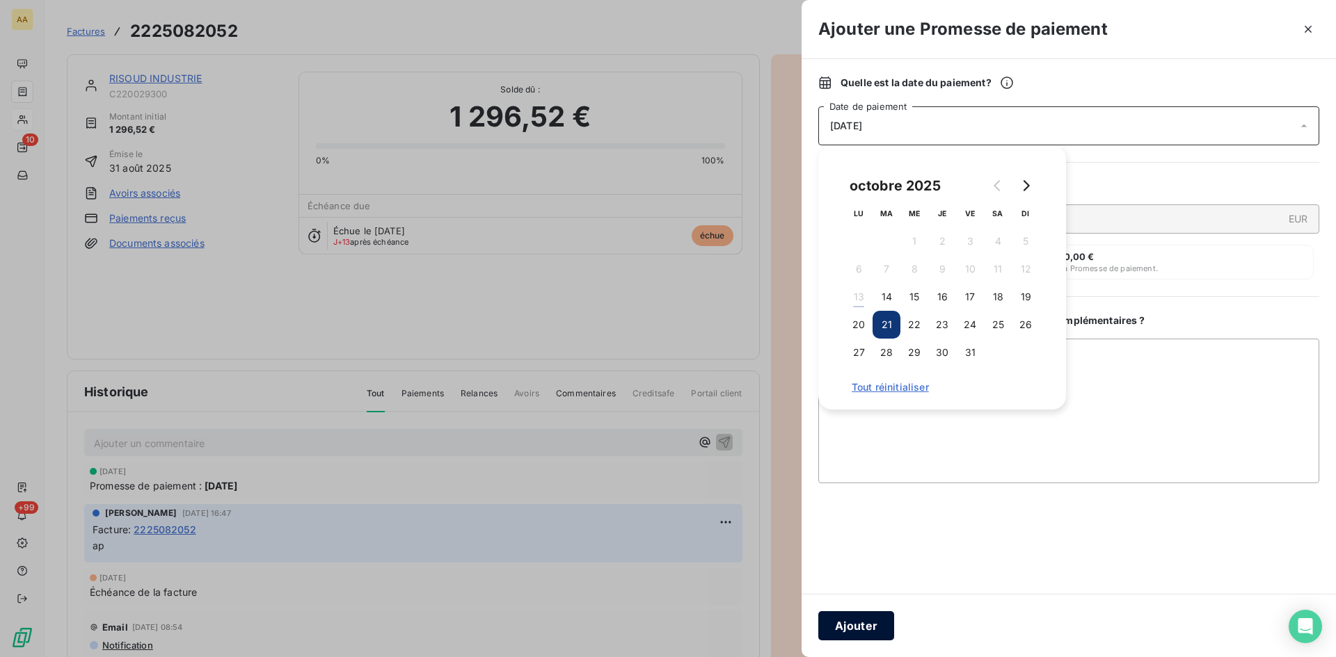 This screenshot has height=657, width=1336. What do you see at coordinates (886, 297) in the screenshot?
I see `button: 14` at bounding box center [886, 297].